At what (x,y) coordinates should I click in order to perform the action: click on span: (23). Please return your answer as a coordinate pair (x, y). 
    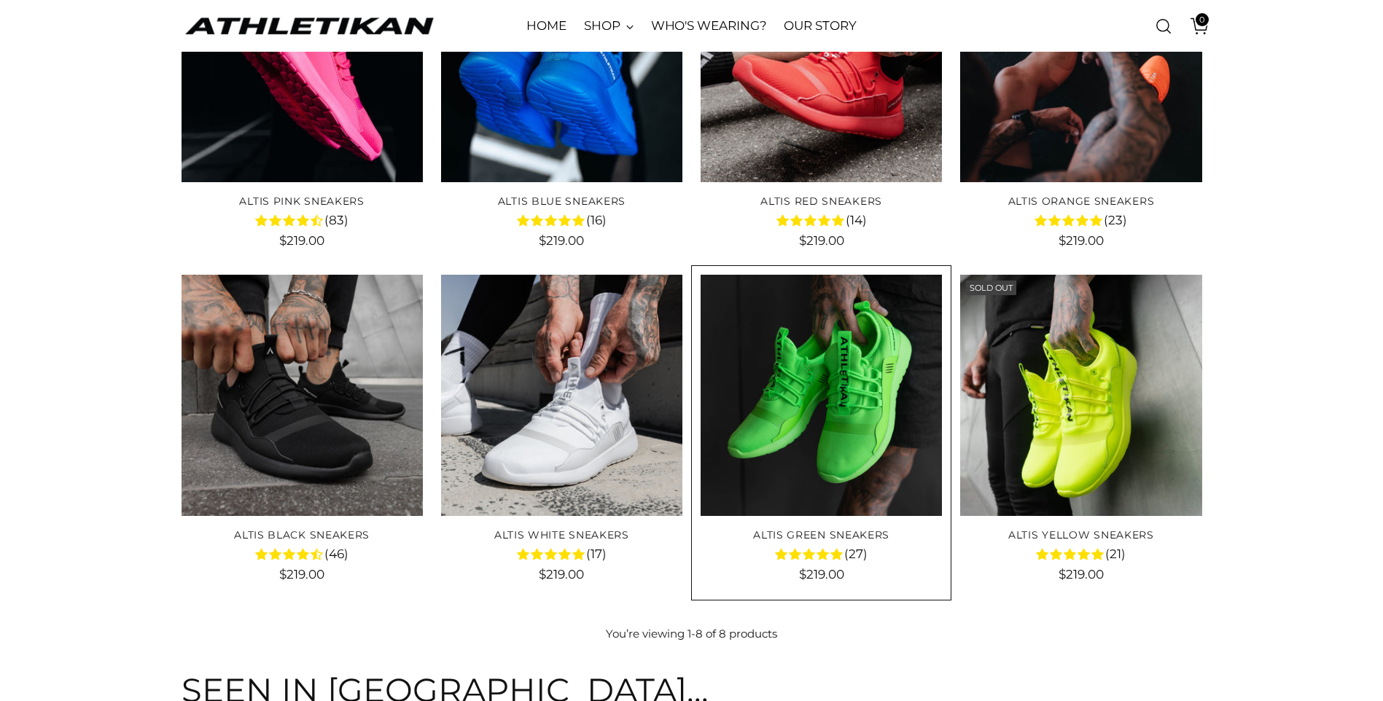
    Looking at the image, I should click on (1115, 221).